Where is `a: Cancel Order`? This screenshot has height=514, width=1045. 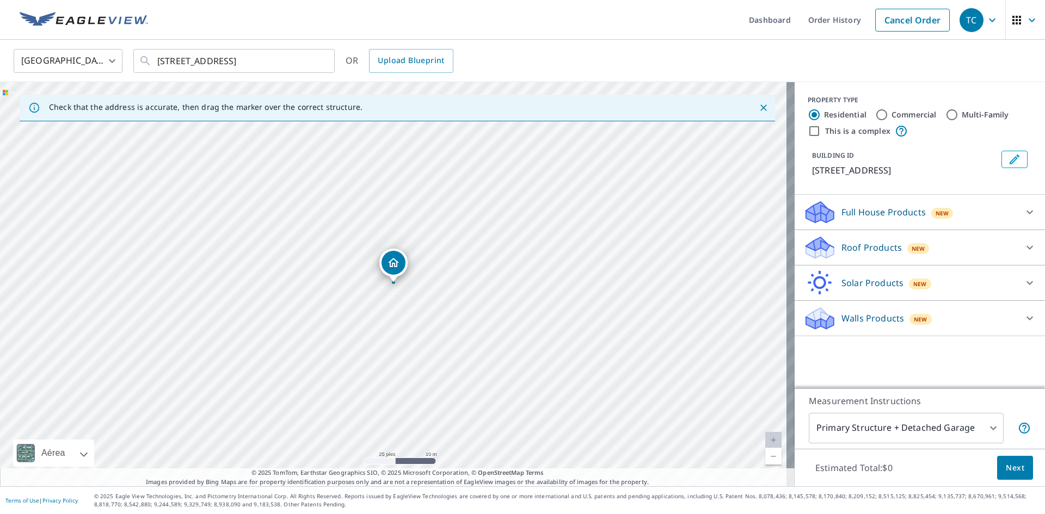
a: Cancel Order is located at coordinates (912, 20).